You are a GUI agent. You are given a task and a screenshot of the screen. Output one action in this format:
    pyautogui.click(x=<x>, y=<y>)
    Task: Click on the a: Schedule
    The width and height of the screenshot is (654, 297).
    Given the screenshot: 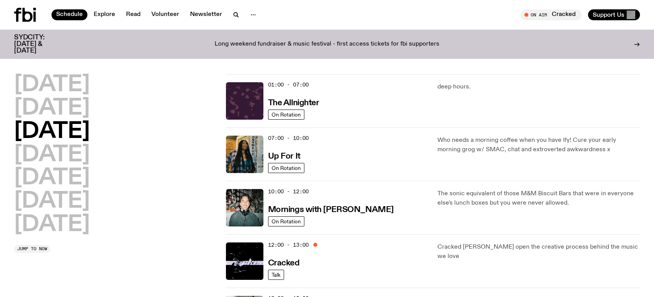 What is the action you would take?
    pyautogui.click(x=69, y=15)
    